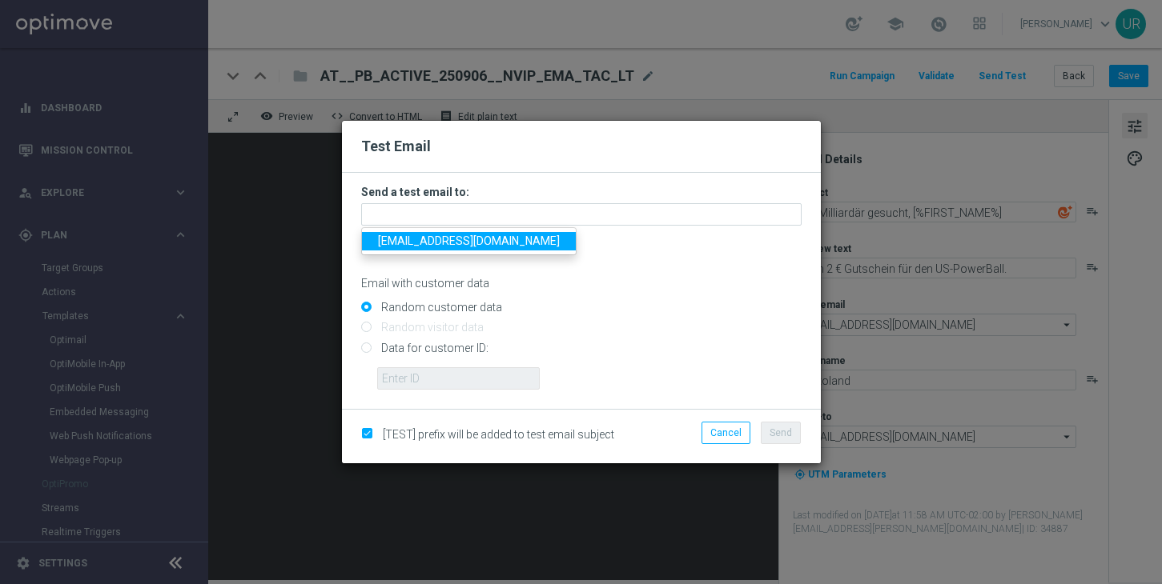  Describe the element at coordinates (440, 307) in the screenshot. I see `label: Random customer data` at that location.